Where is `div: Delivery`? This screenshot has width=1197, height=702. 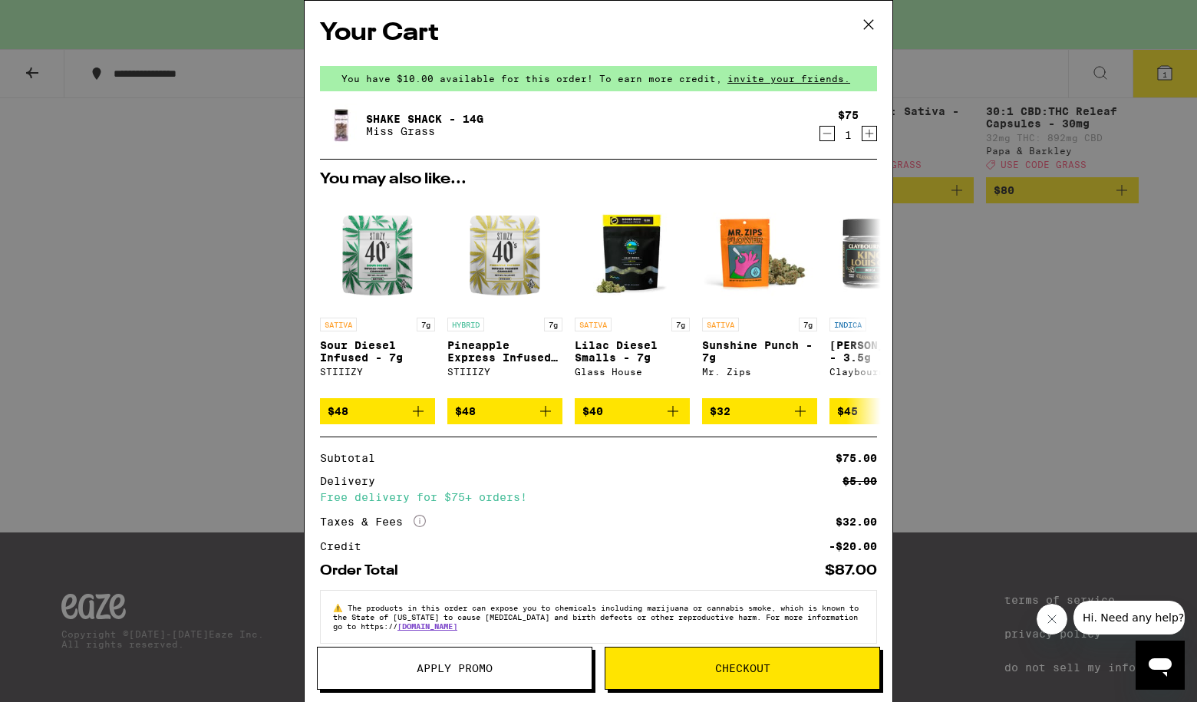 div: Delivery is located at coordinates (353, 481).